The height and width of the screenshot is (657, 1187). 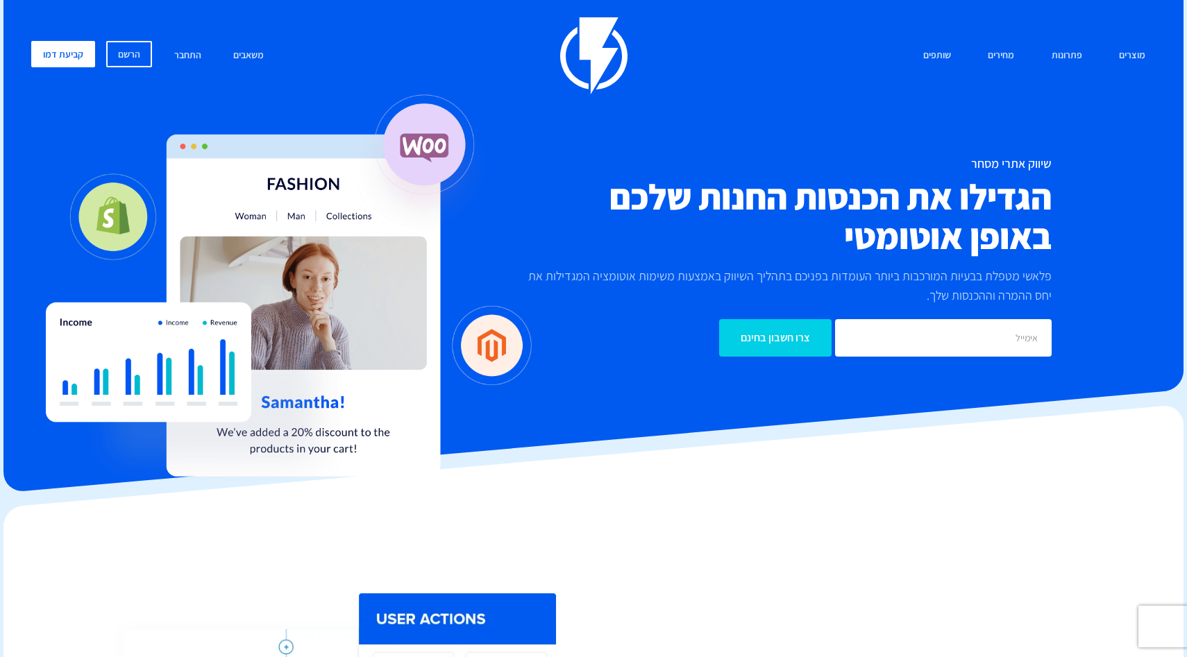 I want to click on a: הרשם, so click(x=129, y=54).